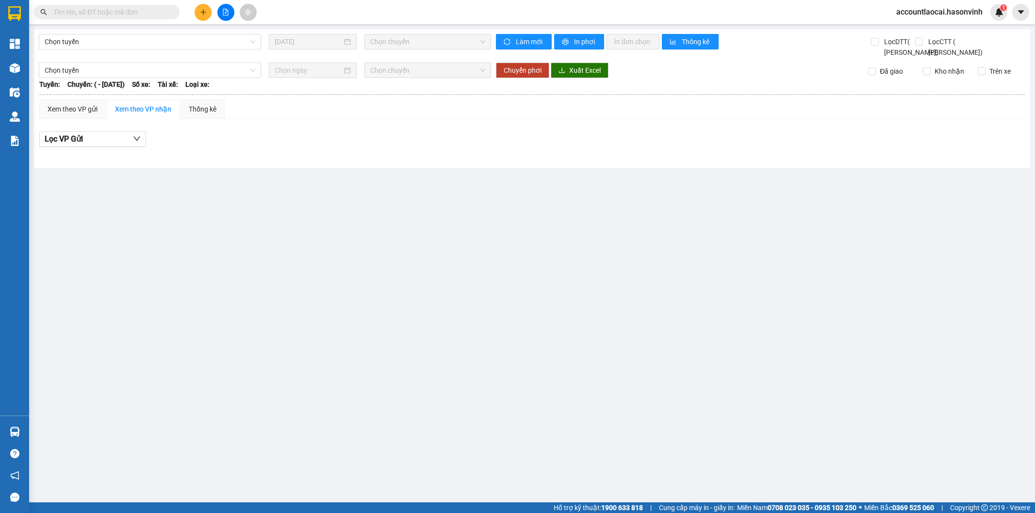 This screenshot has width=1035, height=513. What do you see at coordinates (1003, 8) in the screenshot?
I see `span: 1` at bounding box center [1003, 8].